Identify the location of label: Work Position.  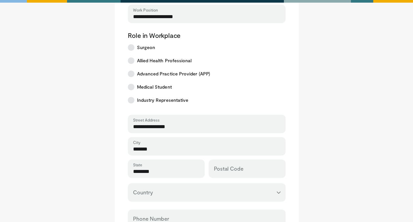
(146, 10).